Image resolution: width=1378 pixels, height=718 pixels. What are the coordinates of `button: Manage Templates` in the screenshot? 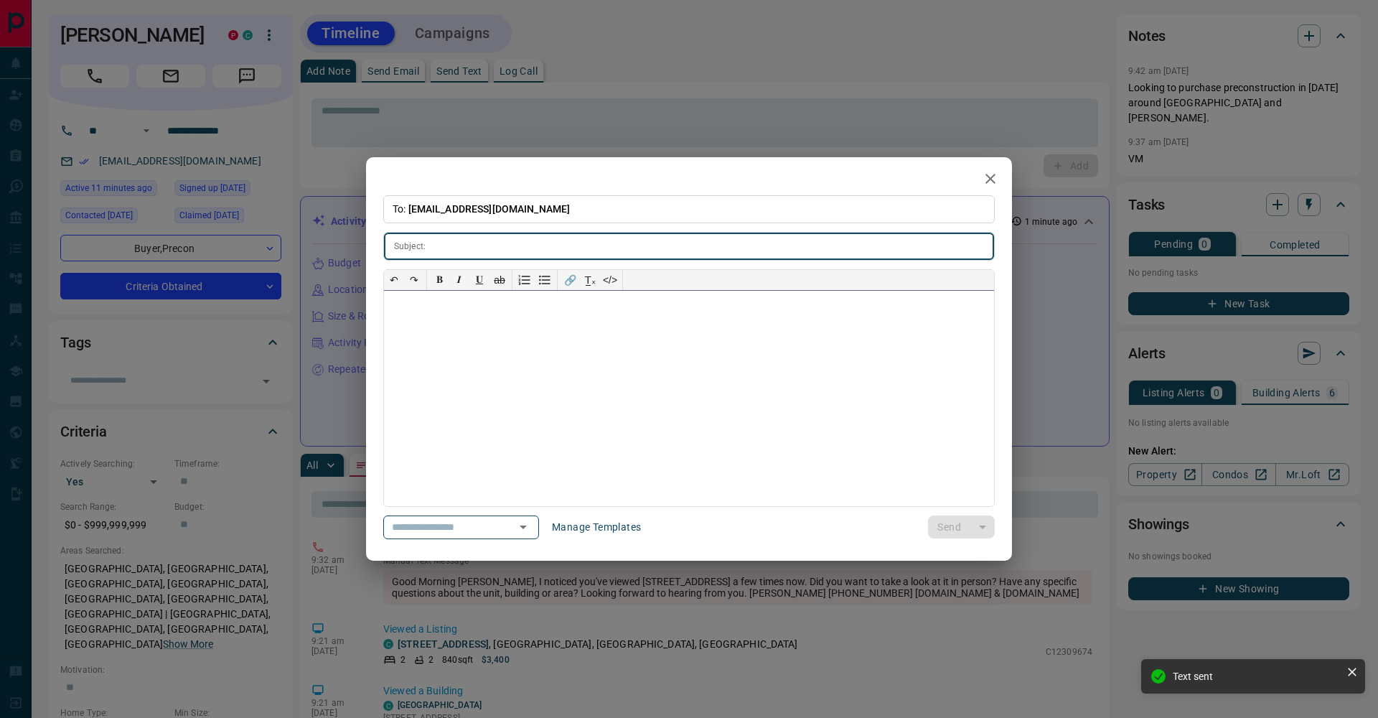 It's located at (596, 527).